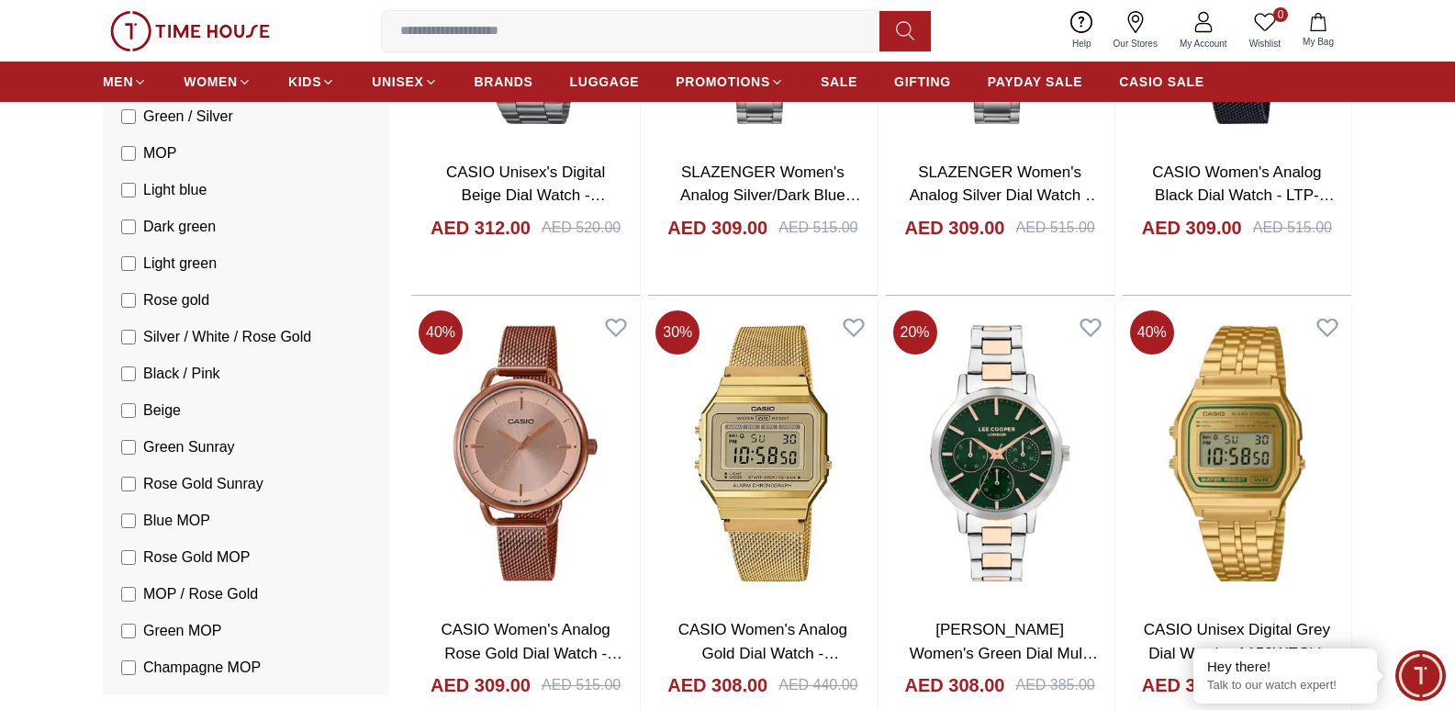 Image resolution: width=1455 pixels, height=710 pixels. Describe the element at coordinates (129, 594) in the screenshot. I see `input: MOP / Rose Gold` at that location.